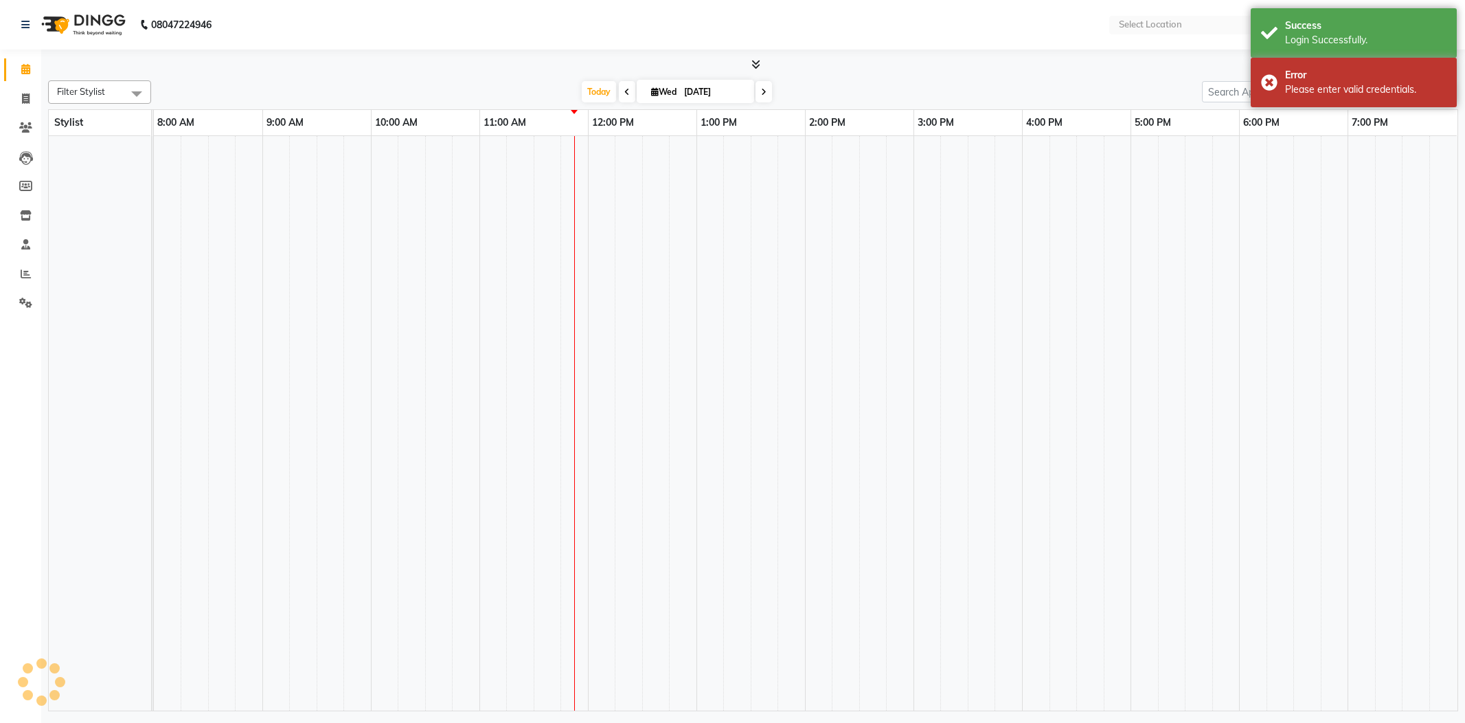  I want to click on input: Search Appointment, so click(1262, 91).